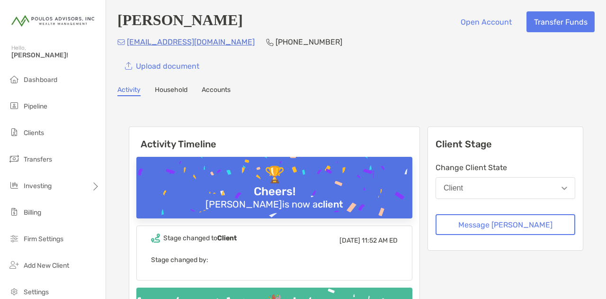  What do you see at coordinates (270, 42) in the screenshot?
I see `img: Phone Icon` at bounding box center [270, 42].